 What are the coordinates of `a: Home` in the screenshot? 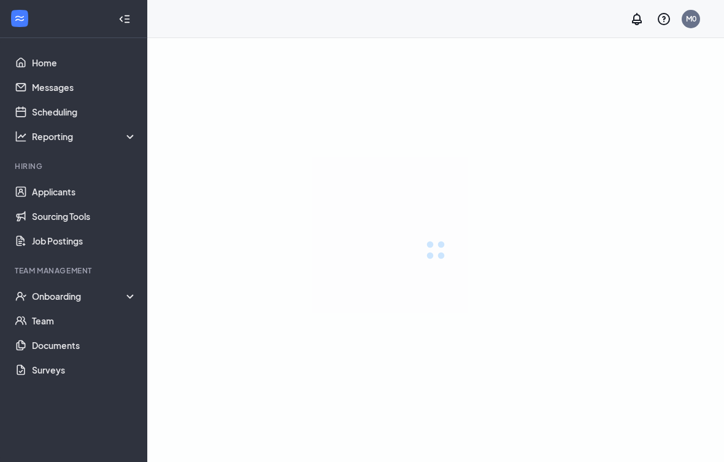 It's located at (84, 63).